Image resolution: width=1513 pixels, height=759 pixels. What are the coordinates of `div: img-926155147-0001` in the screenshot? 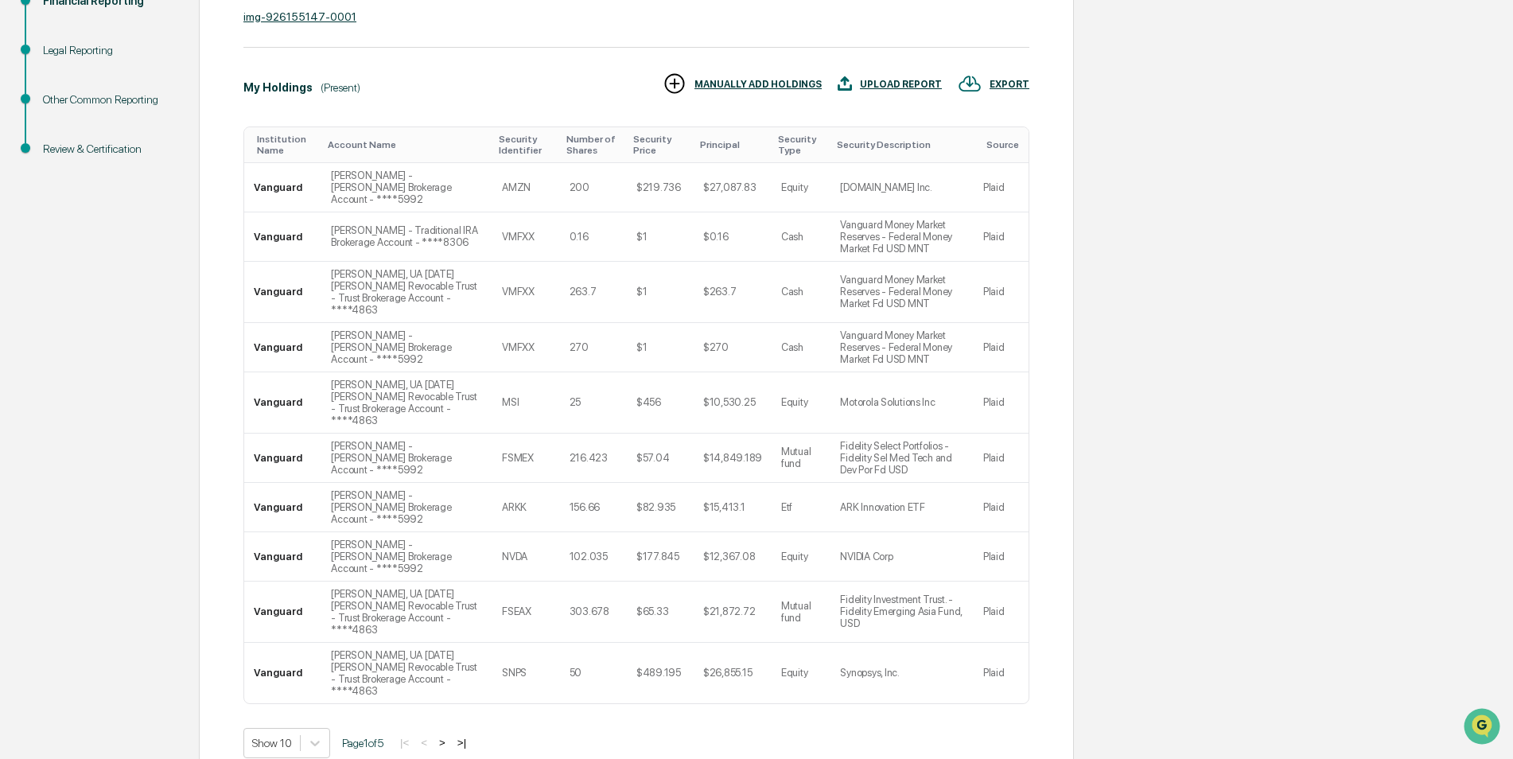 It's located at (636, 17).